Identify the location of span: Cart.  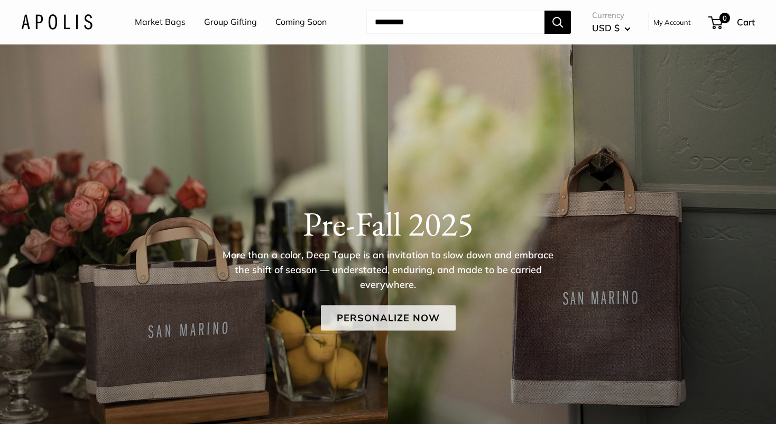
(746, 22).